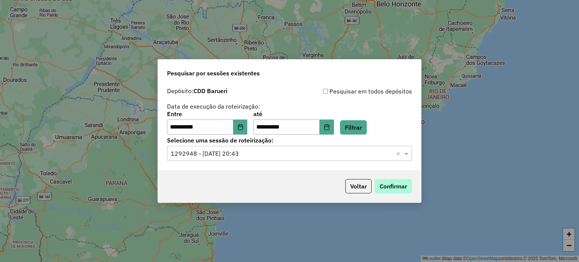  Describe the element at coordinates (353, 128) in the screenshot. I see `button: Filtrar` at that location.